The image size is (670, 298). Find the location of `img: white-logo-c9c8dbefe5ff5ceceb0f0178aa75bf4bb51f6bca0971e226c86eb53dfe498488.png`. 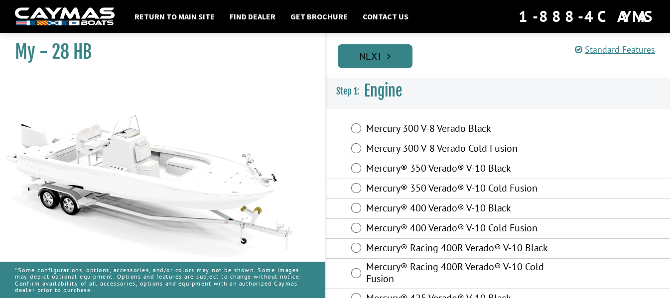

img: white-logo-c9c8dbefe5ff5ceceb0f0178aa75bf4bb51f6bca0971e226c86eb53dfe498488.png is located at coordinates (65, 16).